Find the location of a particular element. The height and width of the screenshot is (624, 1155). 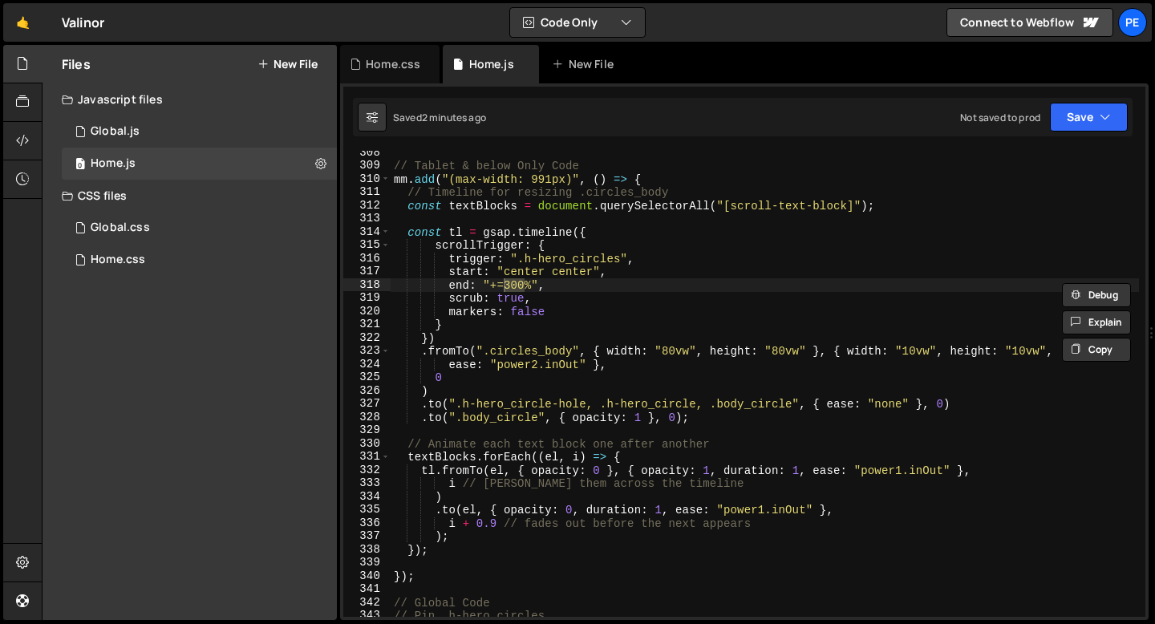

div: 328 is located at coordinates (366, 417).